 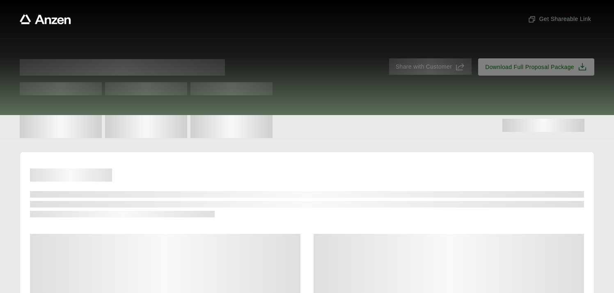 I want to click on button: Get Shareable Link, so click(x=560, y=19).